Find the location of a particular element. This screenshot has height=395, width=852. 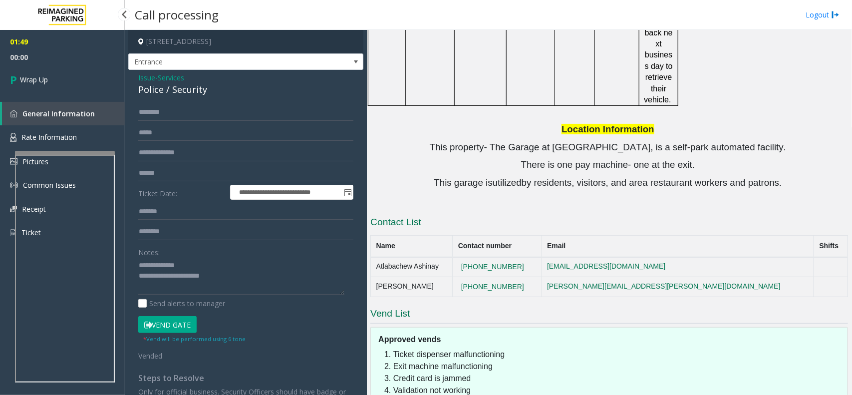

img: logout is located at coordinates (835, 14).